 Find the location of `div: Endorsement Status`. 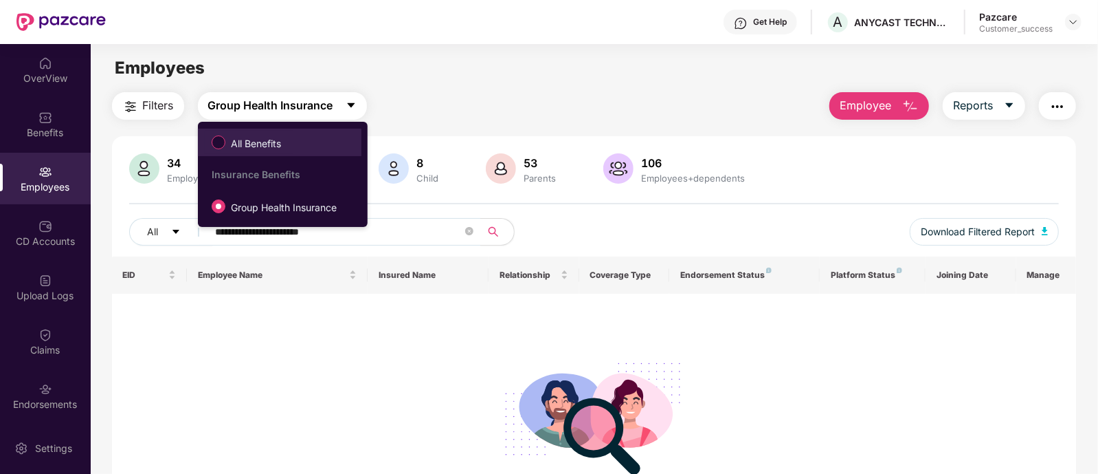

div: Endorsement Status is located at coordinates (744, 275).